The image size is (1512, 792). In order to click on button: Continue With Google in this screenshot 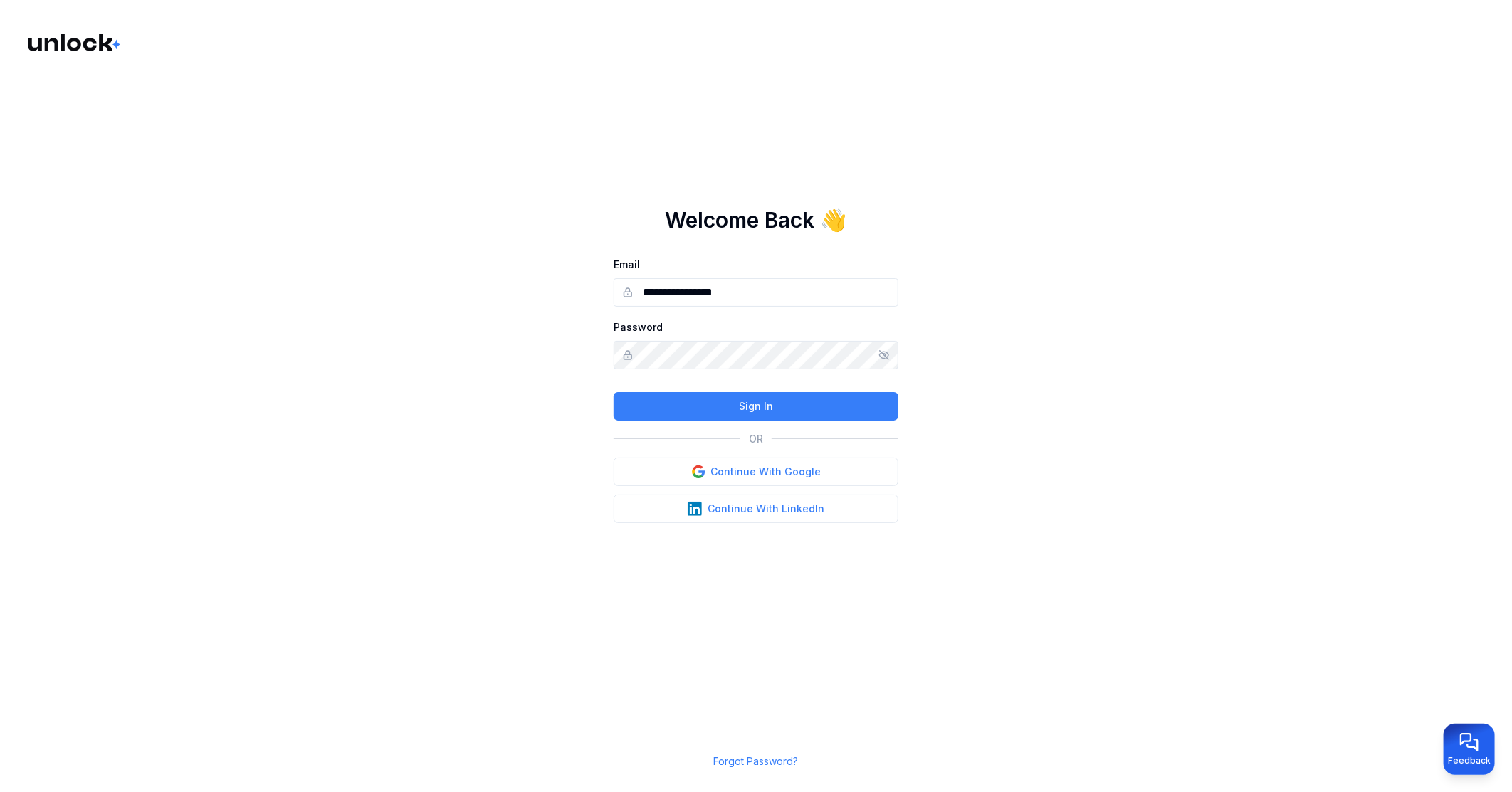, I will do `click(756, 471)`.